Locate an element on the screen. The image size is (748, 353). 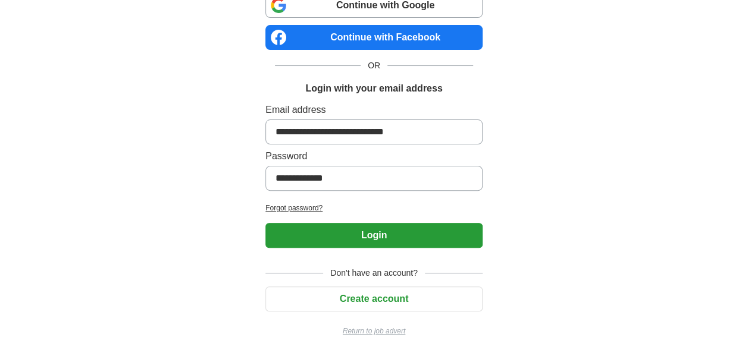
p: Return to job advert is located at coordinates (374, 331).